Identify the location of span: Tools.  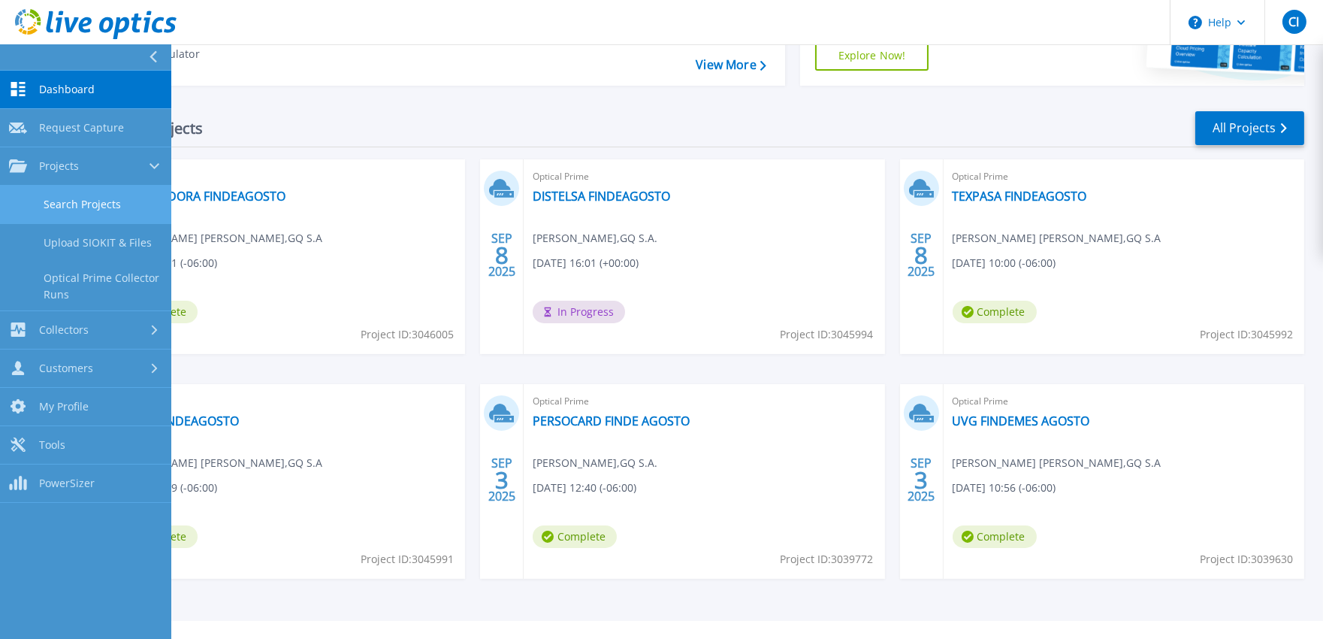
(52, 445).